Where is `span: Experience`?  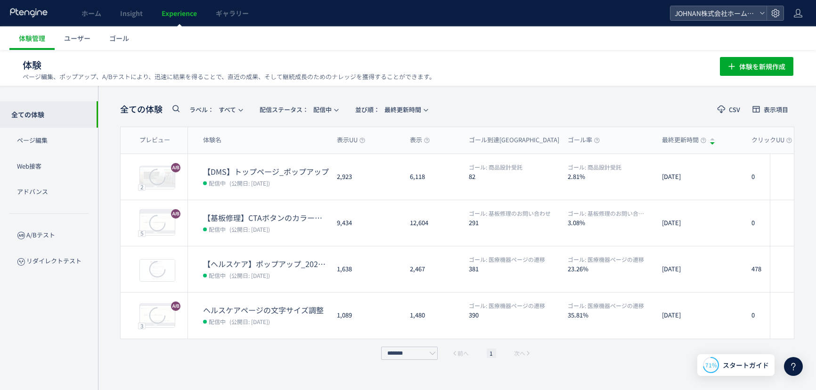
span: Experience is located at coordinates (179, 13).